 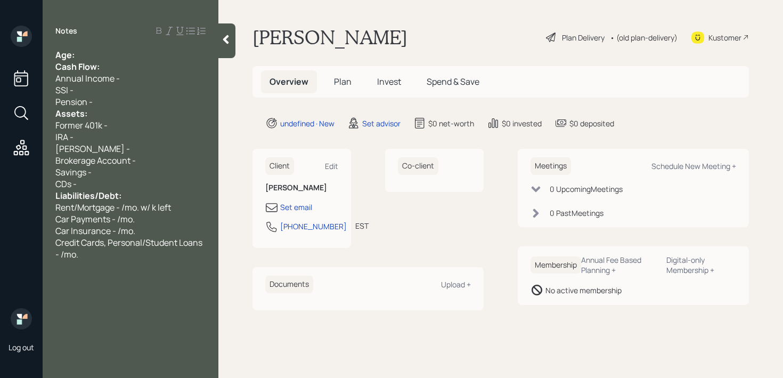 I want to click on span: CDs -, so click(x=66, y=184).